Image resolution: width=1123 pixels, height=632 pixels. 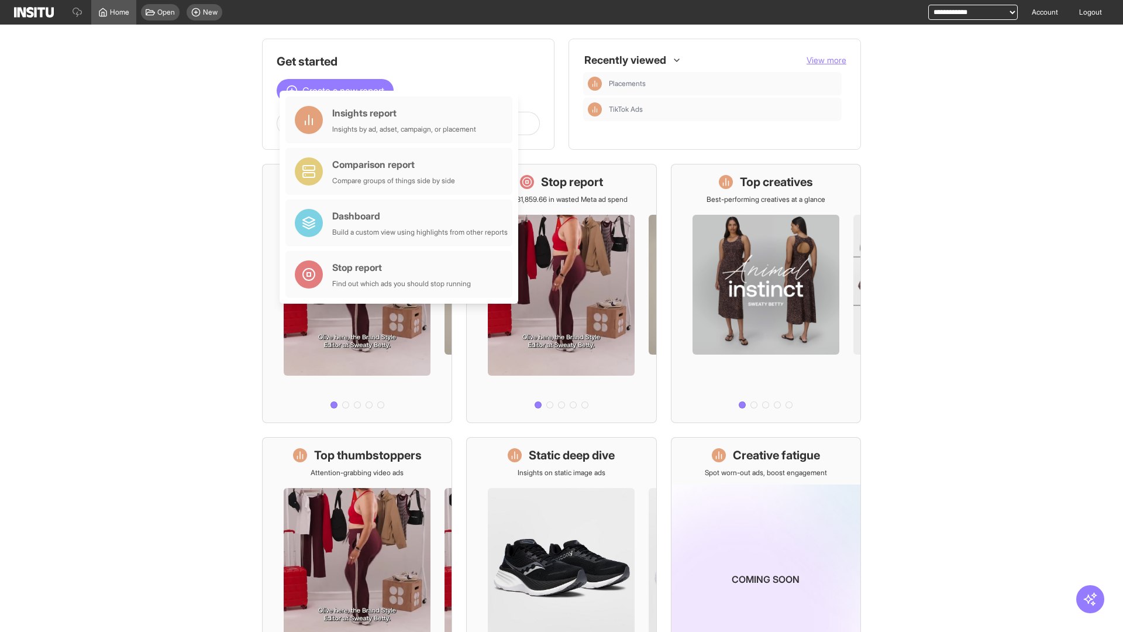 What do you see at coordinates (776, 182) in the screenshot?
I see `h1: Top creatives` at bounding box center [776, 182].